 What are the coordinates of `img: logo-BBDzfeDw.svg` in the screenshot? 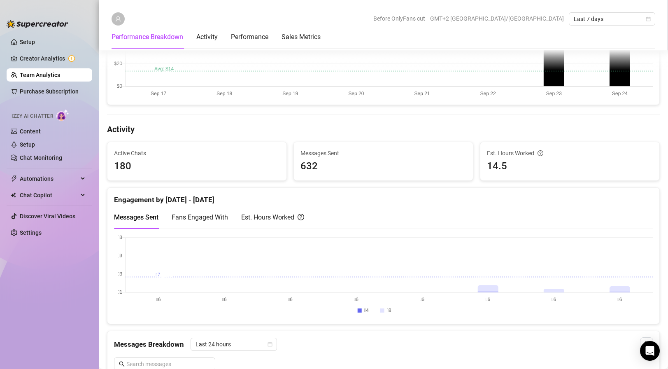 It's located at (37, 24).